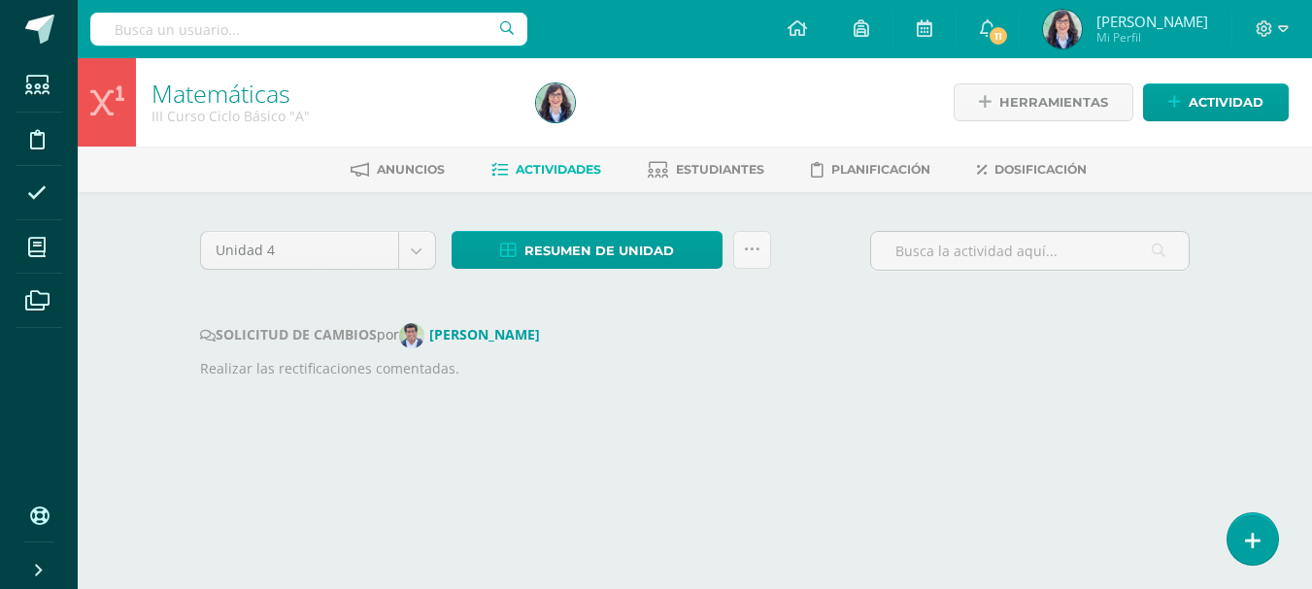 This screenshot has width=1312, height=589. What do you see at coordinates (546, 170) in the screenshot?
I see `a: Actividades` at bounding box center [546, 170].